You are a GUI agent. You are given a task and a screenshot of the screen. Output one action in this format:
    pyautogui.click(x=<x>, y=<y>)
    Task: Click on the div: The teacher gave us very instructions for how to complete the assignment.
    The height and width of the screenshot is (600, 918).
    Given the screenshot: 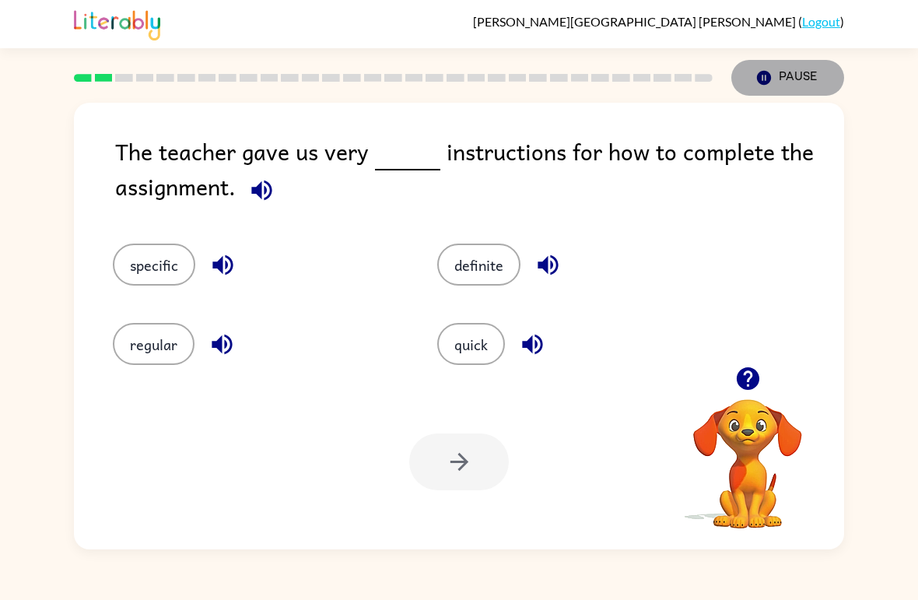 What is the action you would take?
    pyautogui.click(x=479, y=173)
    